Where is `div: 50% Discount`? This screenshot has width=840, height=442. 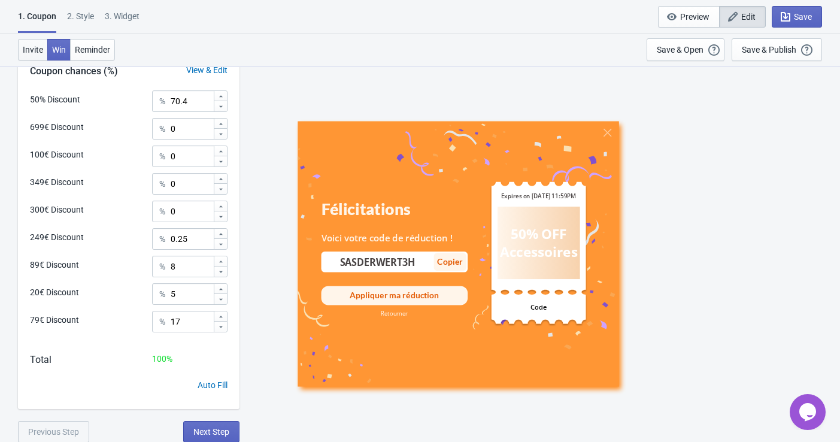
div: 50% Discount is located at coordinates (55, 99).